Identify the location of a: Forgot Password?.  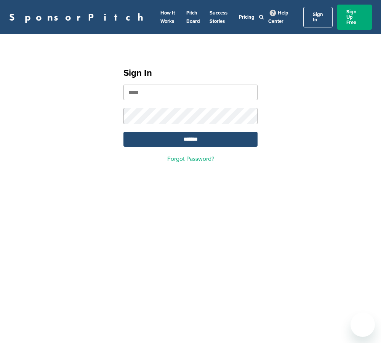
(191, 159).